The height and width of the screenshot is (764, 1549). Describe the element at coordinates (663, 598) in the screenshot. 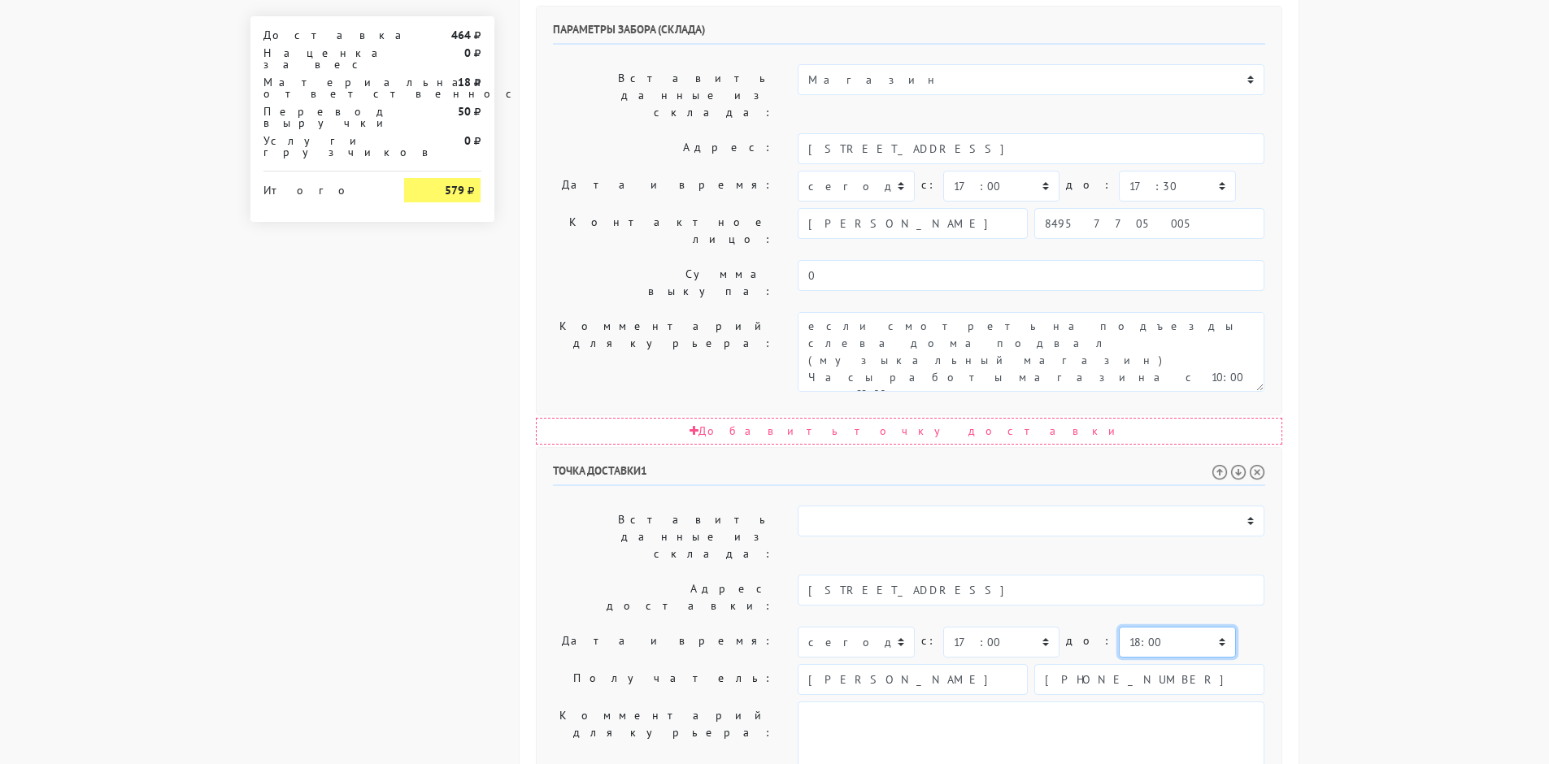

I see `label: Адрес доставки:` at that location.